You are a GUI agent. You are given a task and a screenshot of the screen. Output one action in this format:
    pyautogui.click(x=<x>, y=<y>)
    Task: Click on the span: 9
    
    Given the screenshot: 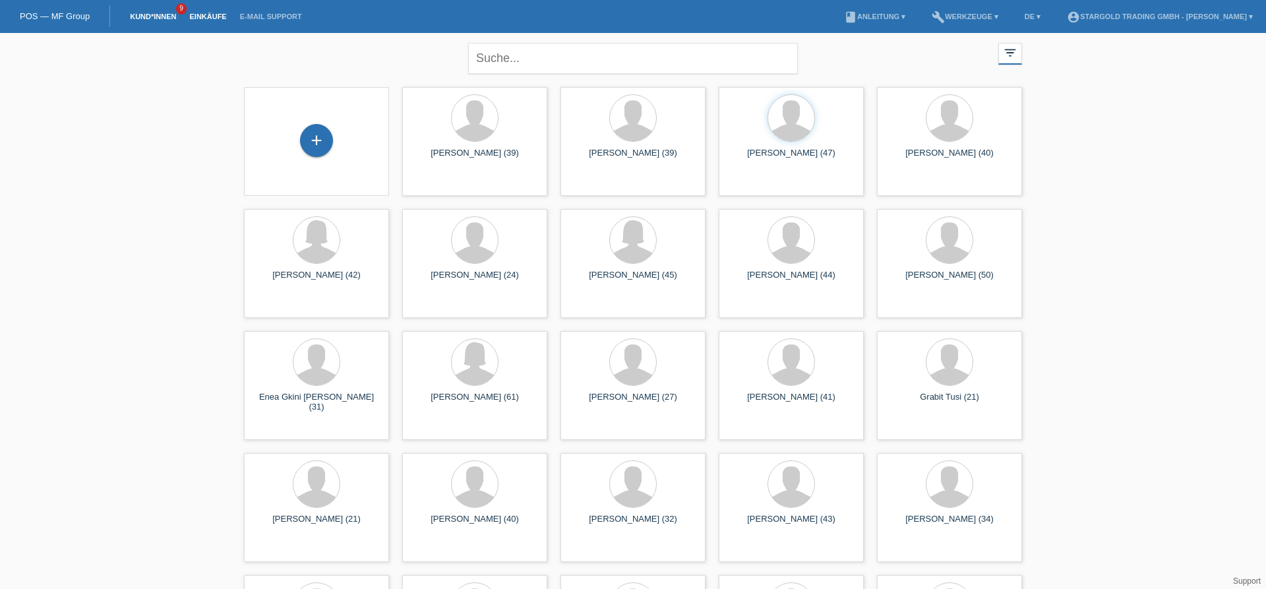 What is the action you would take?
    pyautogui.click(x=181, y=9)
    